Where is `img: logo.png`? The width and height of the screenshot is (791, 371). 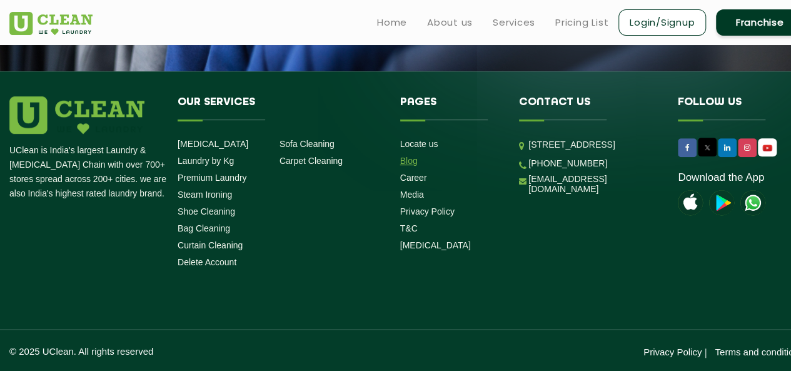 img: logo.png is located at coordinates (77, 115).